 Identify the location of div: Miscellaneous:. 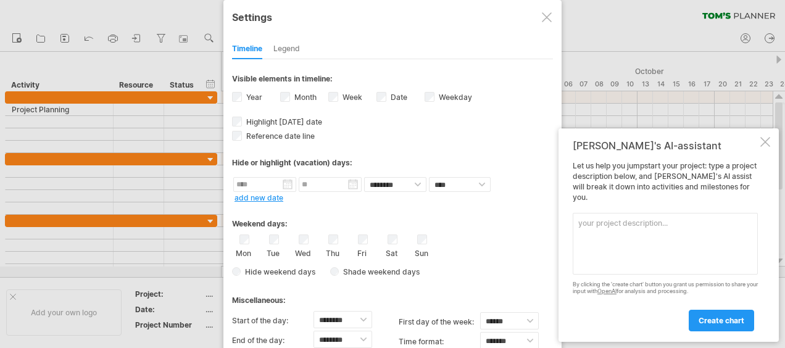
(393, 296).